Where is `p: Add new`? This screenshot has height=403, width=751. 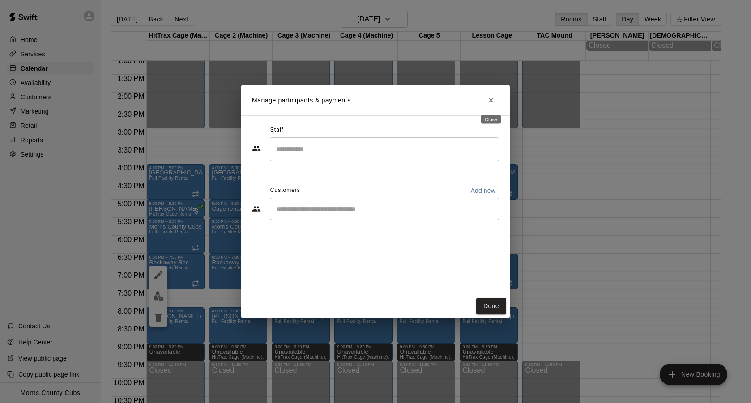
p: Add new is located at coordinates (483, 191).